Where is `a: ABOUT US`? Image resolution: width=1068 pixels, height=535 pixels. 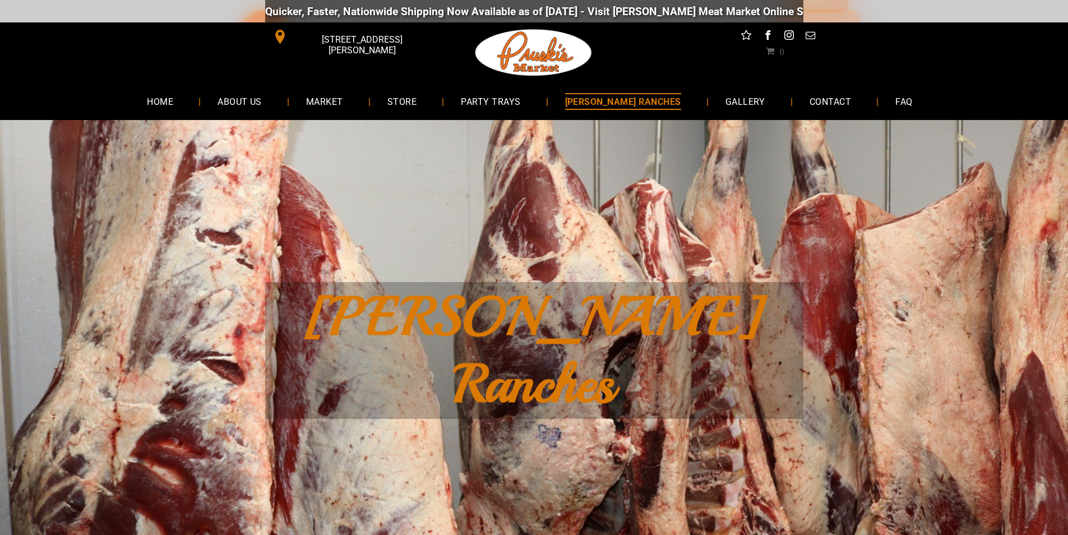 a: ABOUT US is located at coordinates (239, 101).